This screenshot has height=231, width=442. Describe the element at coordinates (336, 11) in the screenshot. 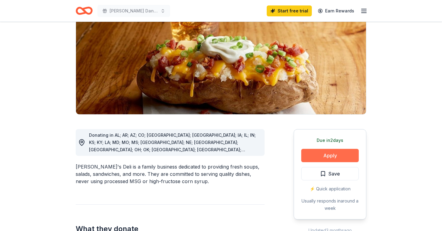

I see `a: Earn Rewards` at that location.